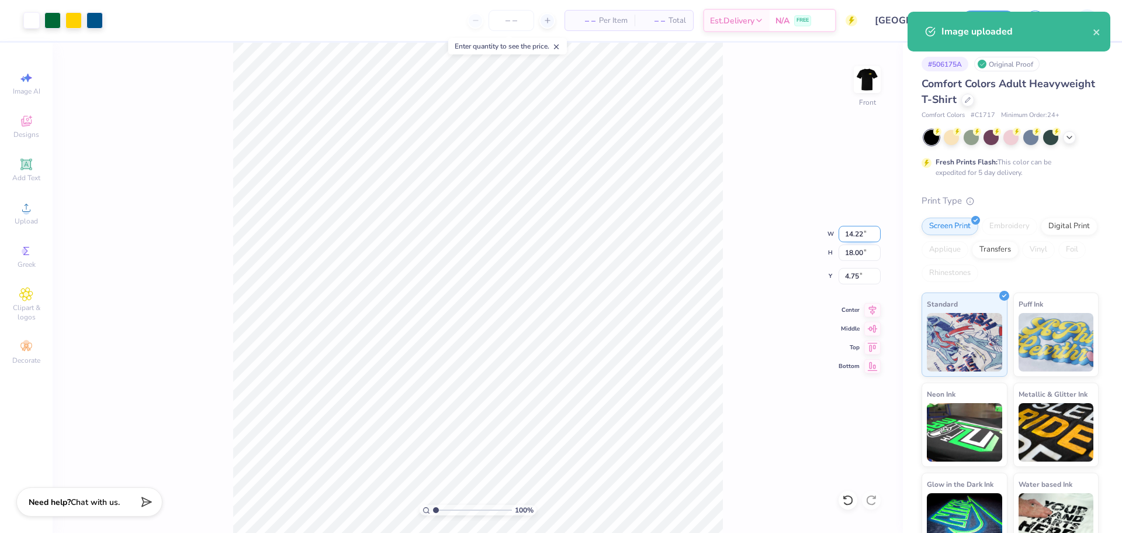 This screenshot has width=1122, height=533. Describe the element at coordinates (945, 64) in the screenshot. I see `div: # 506175A` at that location.